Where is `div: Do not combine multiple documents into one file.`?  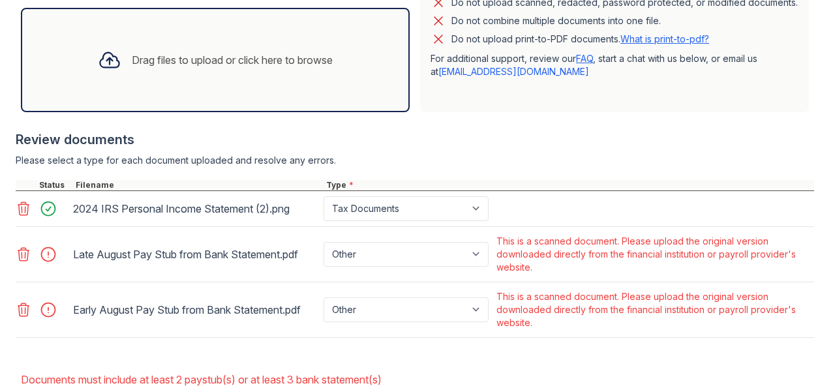
div: Do not combine multiple documents into one file. is located at coordinates (556, 21).